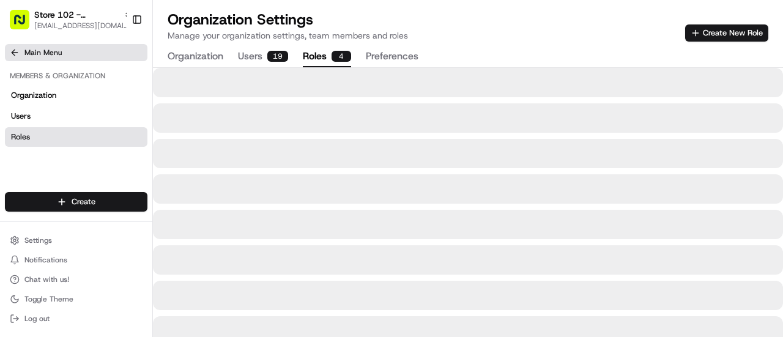 The height and width of the screenshot is (337, 783). Describe the element at coordinates (278, 56) in the screenshot. I see `div: 19` at that location.